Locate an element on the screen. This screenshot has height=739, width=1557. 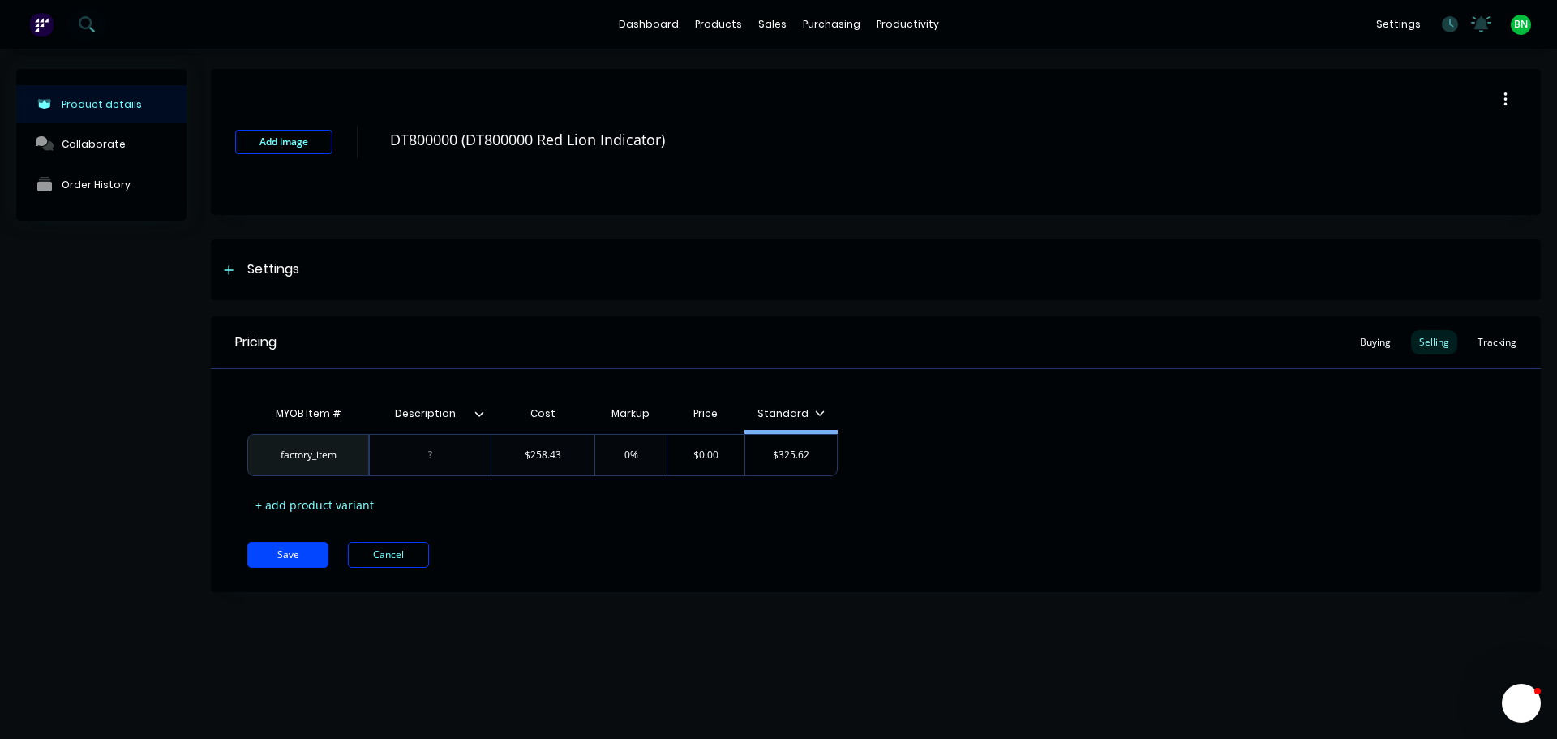
div: Product details is located at coordinates (101, 104).